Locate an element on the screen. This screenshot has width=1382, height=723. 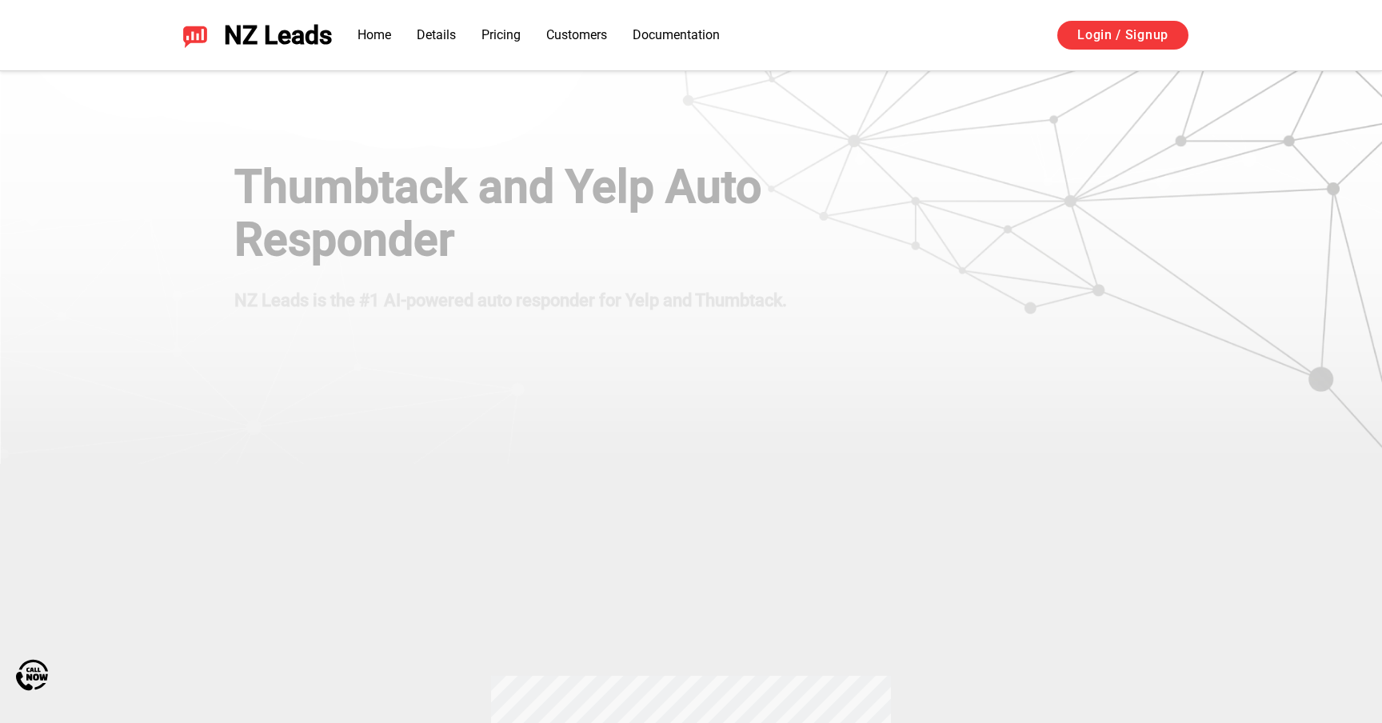
img: NZ Leads logo is located at coordinates (195, 35).